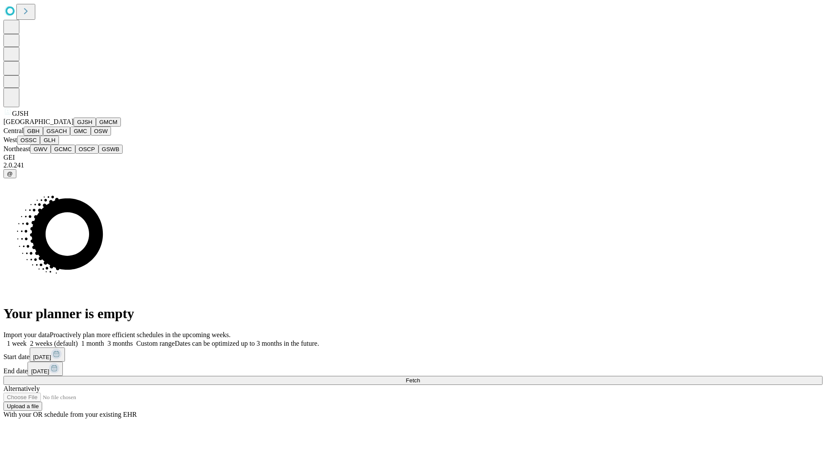 The image size is (826, 465). What do you see at coordinates (17, 343) in the screenshot?
I see `span: 1 week` at bounding box center [17, 343].